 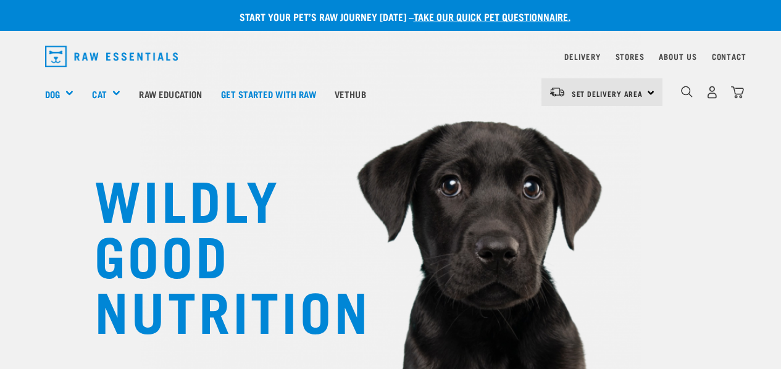 I want to click on a: Cat, so click(x=99, y=94).